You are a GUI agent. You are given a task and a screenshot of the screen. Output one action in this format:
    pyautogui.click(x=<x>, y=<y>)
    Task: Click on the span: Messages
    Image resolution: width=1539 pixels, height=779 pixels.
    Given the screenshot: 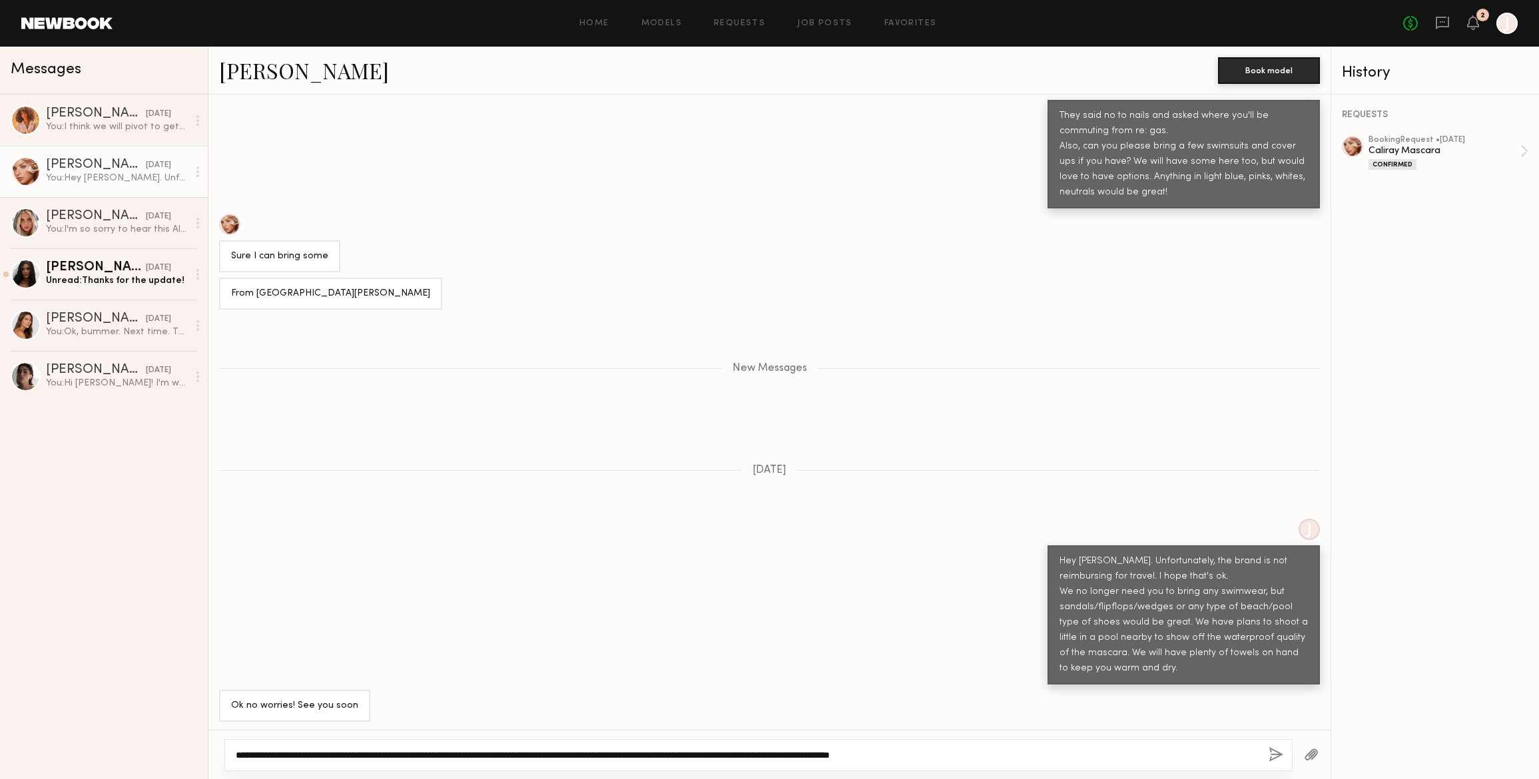 What is the action you would take?
    pyautogui.click(x=46, y=69)
    